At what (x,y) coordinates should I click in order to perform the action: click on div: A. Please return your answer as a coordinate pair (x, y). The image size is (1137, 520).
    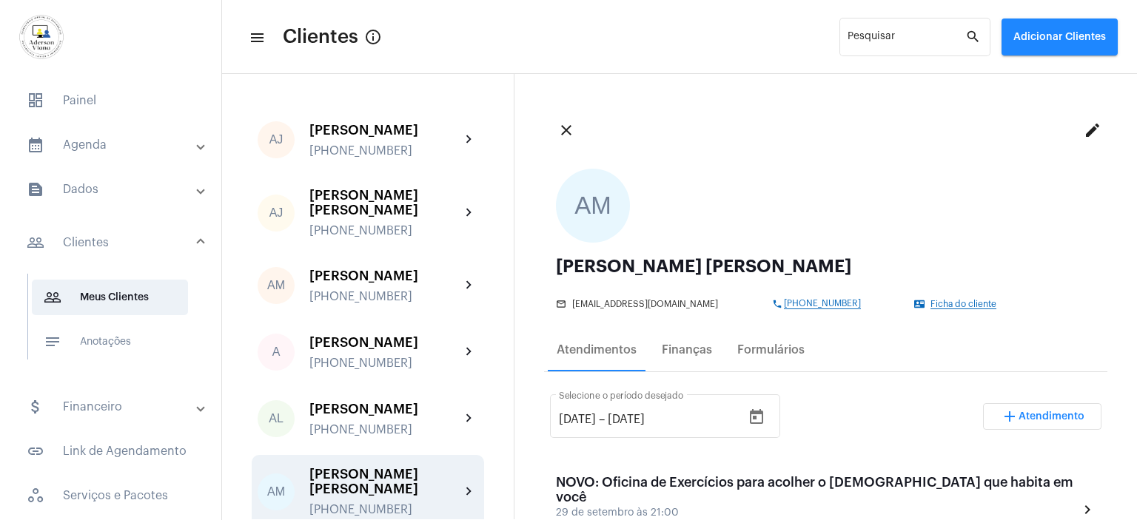
    Looking at the image, I should click on (276, 352).